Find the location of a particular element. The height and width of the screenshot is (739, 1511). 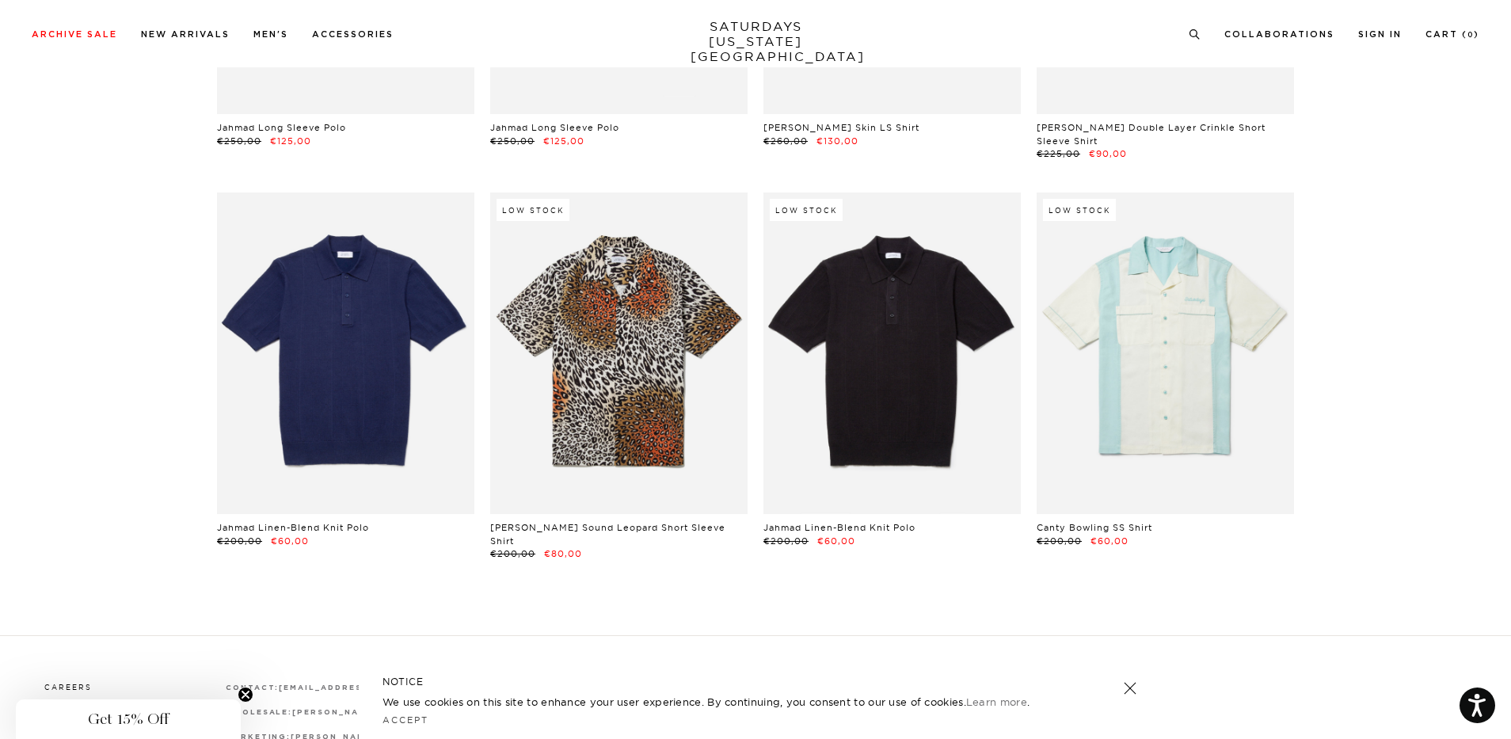

a: Men's is located at coordinates (271, 34).